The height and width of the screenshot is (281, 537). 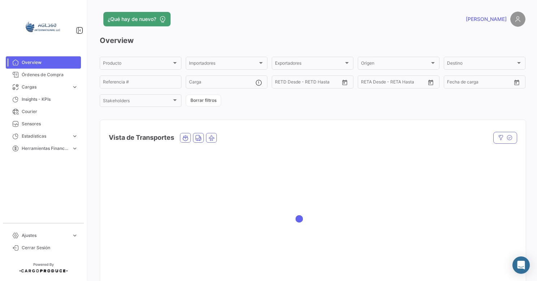 I want to click on span: Cargas, so click(x=45, y=87).